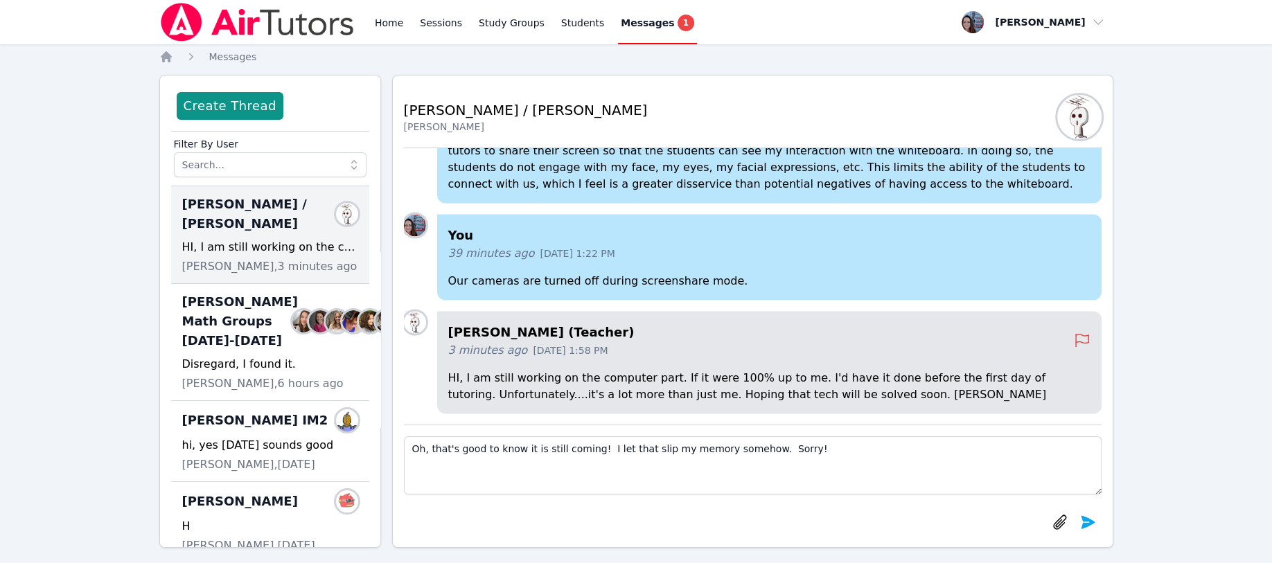  Describe the element at coordinates (636, 57) in the screenshot. I see `nav: Breadcrumb` at that location.